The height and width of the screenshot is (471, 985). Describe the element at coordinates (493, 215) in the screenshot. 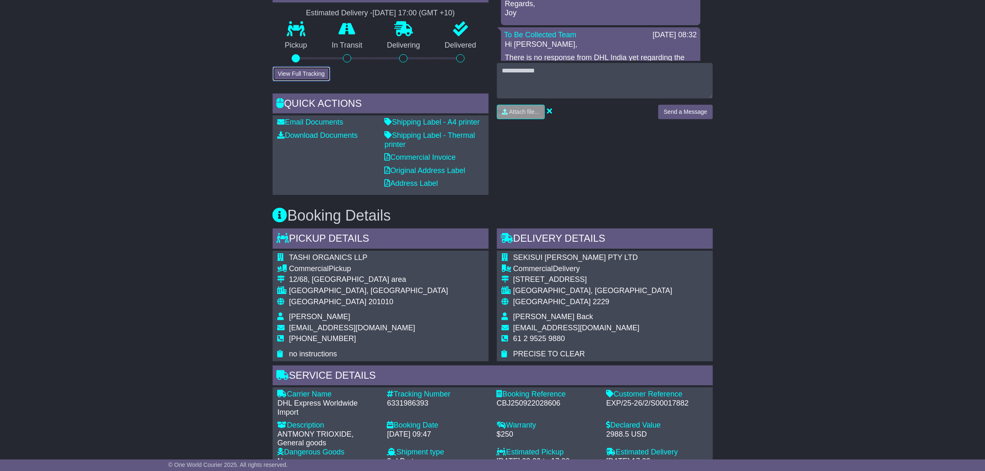

I see `h3: Booking Details` at that location.